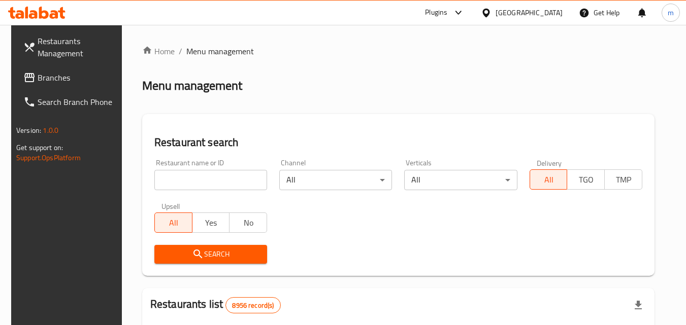  What do you see at coordinates (78, 47) in the screenshot?
I see `span: Restaurants Management` at bounding box center [78, 47].